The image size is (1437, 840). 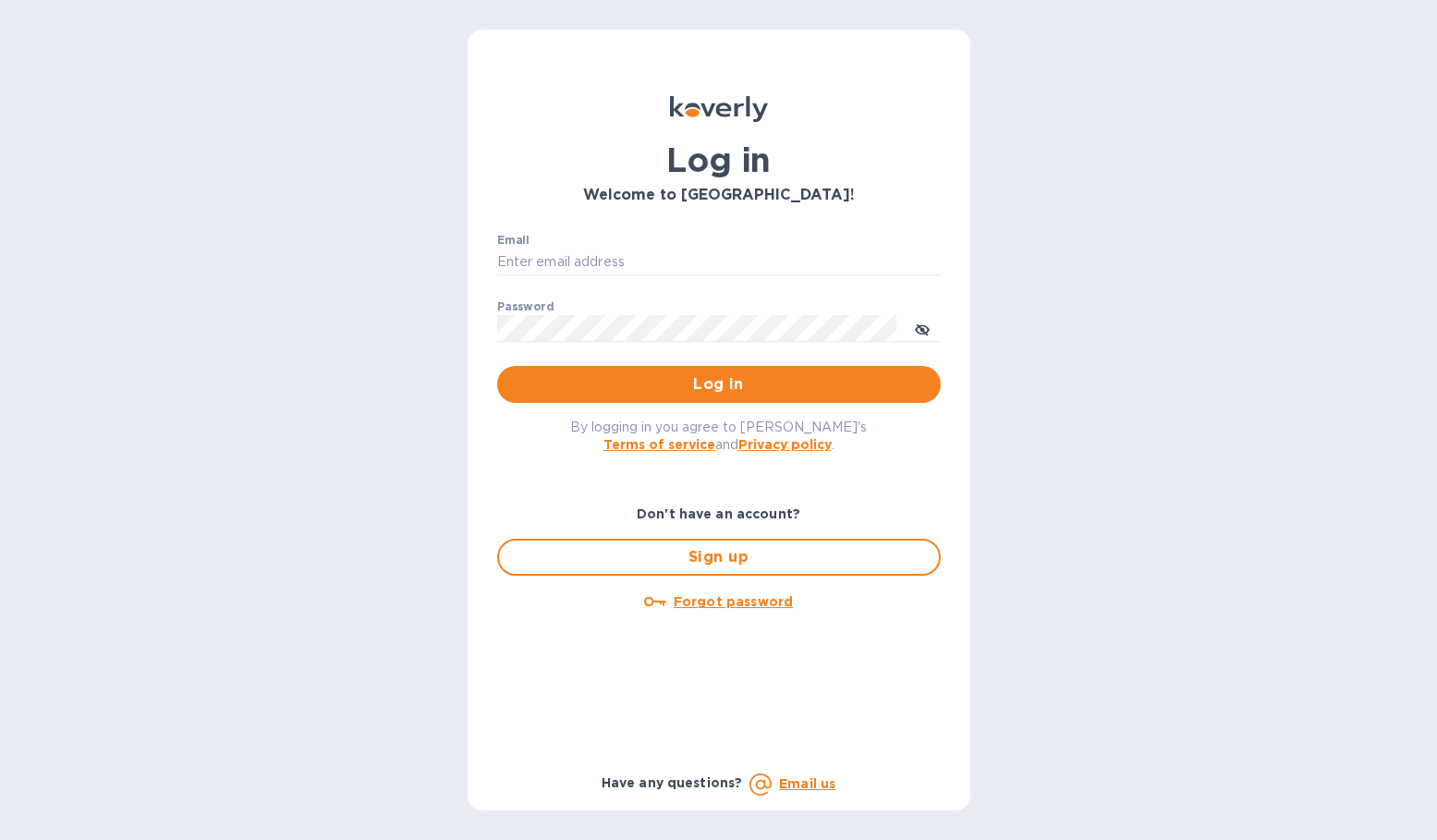 I want to click on b: Don't have an account?, so click(x=718, y=513).